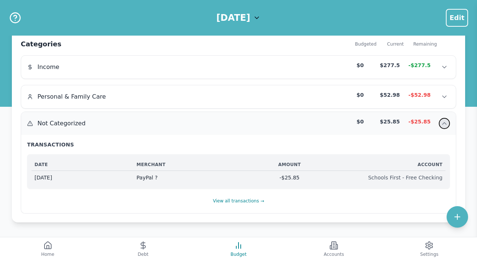 Image resolution: width=477 pixels, height=261 pixels. What do you see at coordinates (289, 165) in the screenshot?
I see `div: Amount` at bounding box center [289, 165].